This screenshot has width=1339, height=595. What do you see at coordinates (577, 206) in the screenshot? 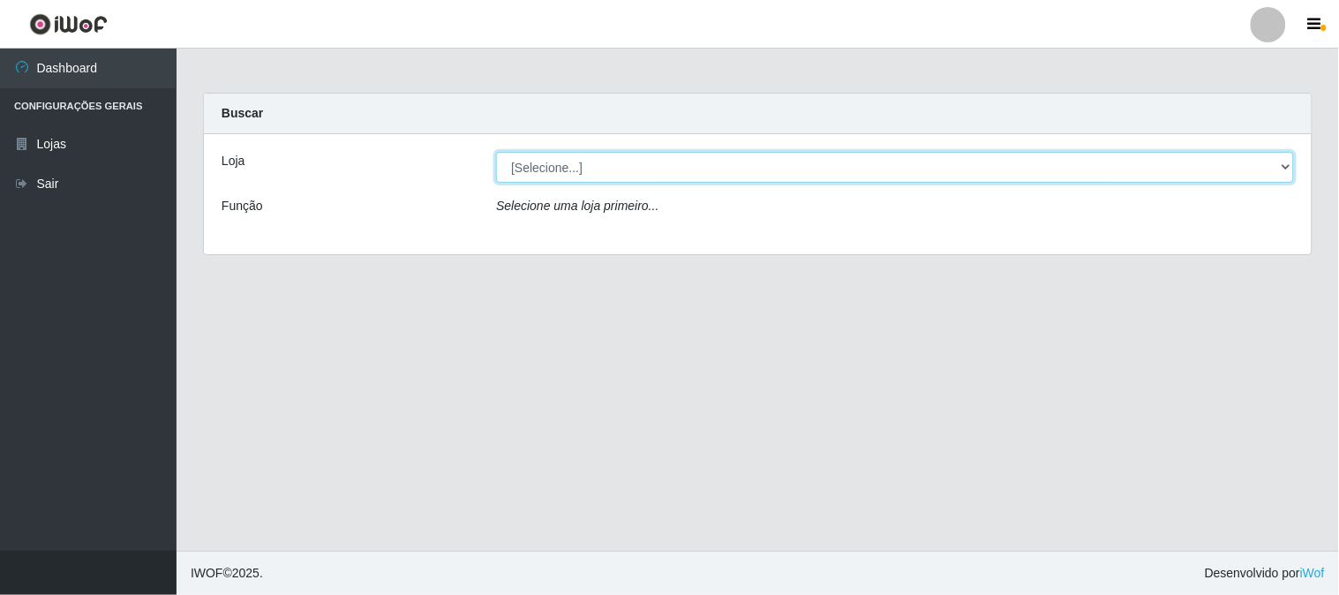
I see `i: Selecione uma loja primeiro...` at bounding box center [577, 206].